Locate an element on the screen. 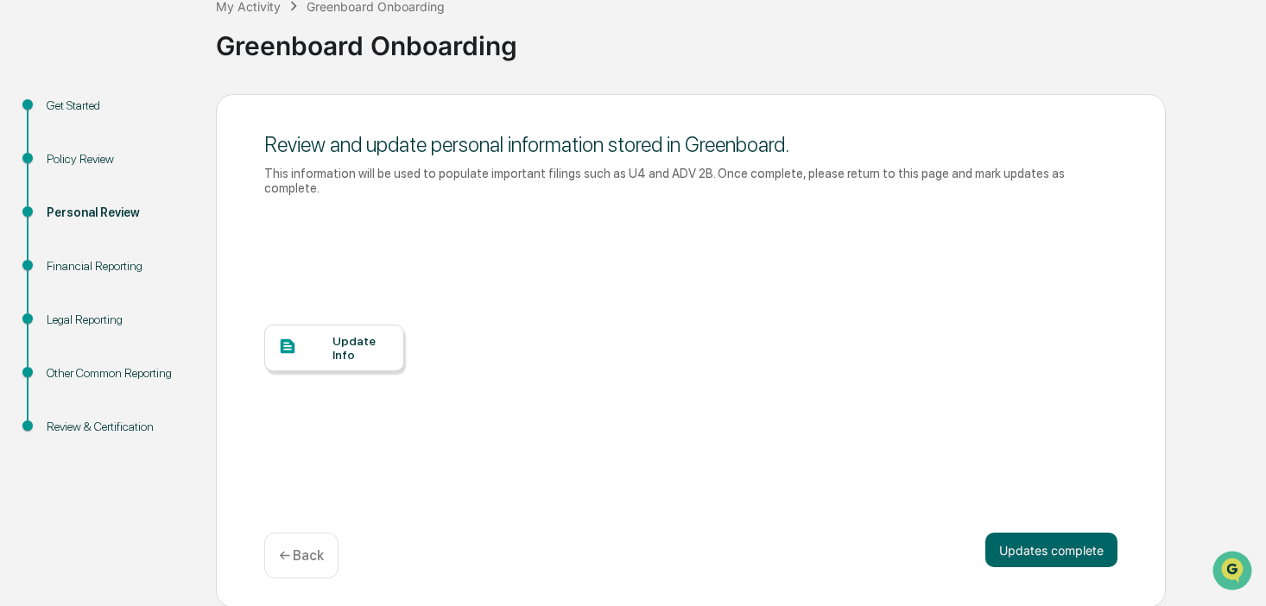  img: 1746055101610-c473b297-6a78-478c-a979-82029cc54cd1 is located at coordinates (33, 148).